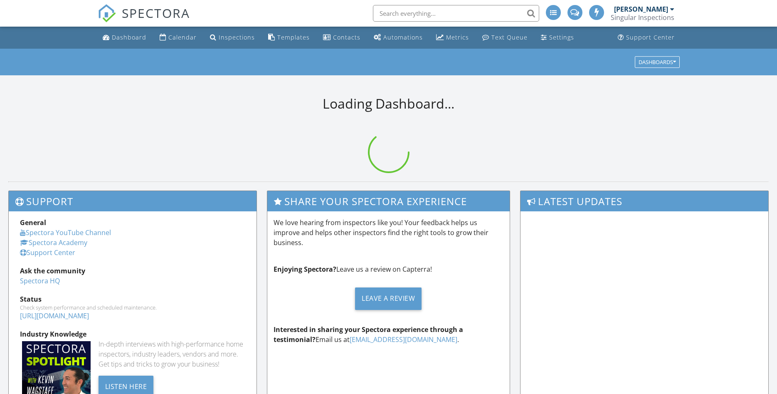  Describe the element at coordinates (182, 37) in the screenshot. I see `div: Calendar` at that location.